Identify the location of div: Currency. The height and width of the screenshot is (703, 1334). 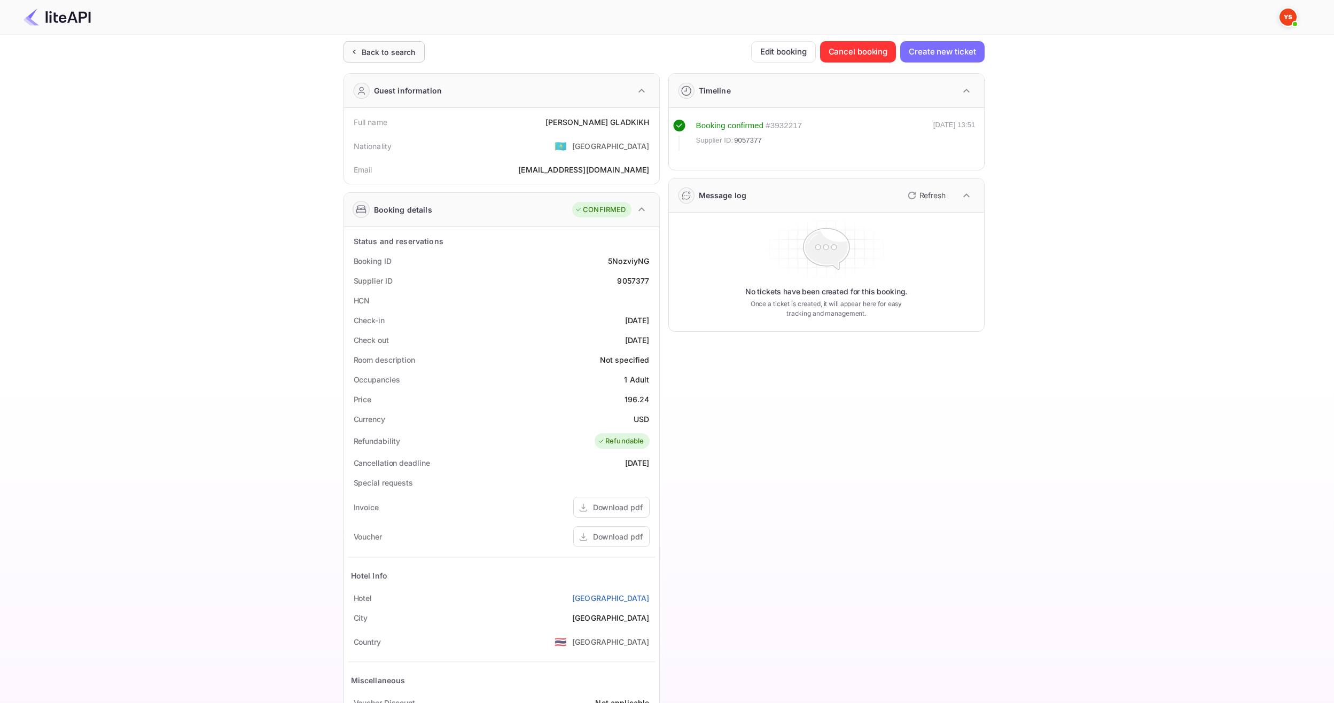
(369, 419).